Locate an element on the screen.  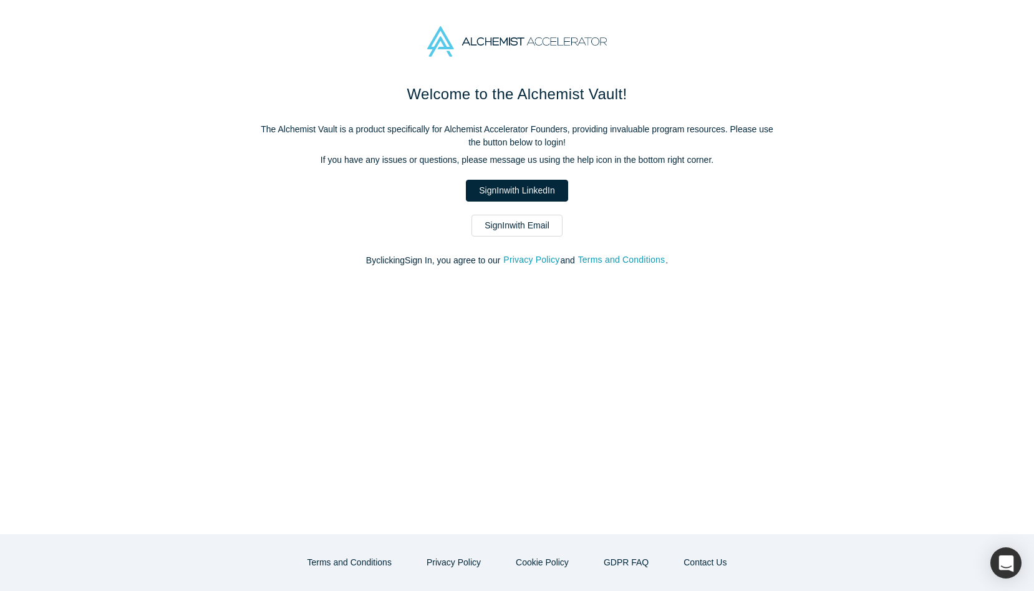
img: Alchemist Accelerator Logo is located at coordinates (517, 41).